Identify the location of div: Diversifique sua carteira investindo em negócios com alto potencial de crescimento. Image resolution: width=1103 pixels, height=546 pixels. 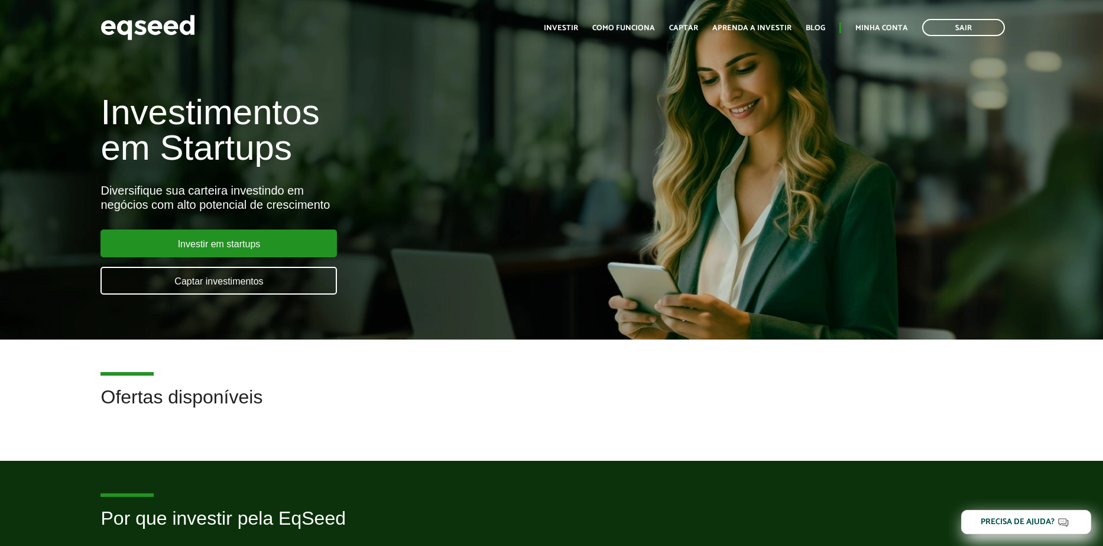
(367, 197).